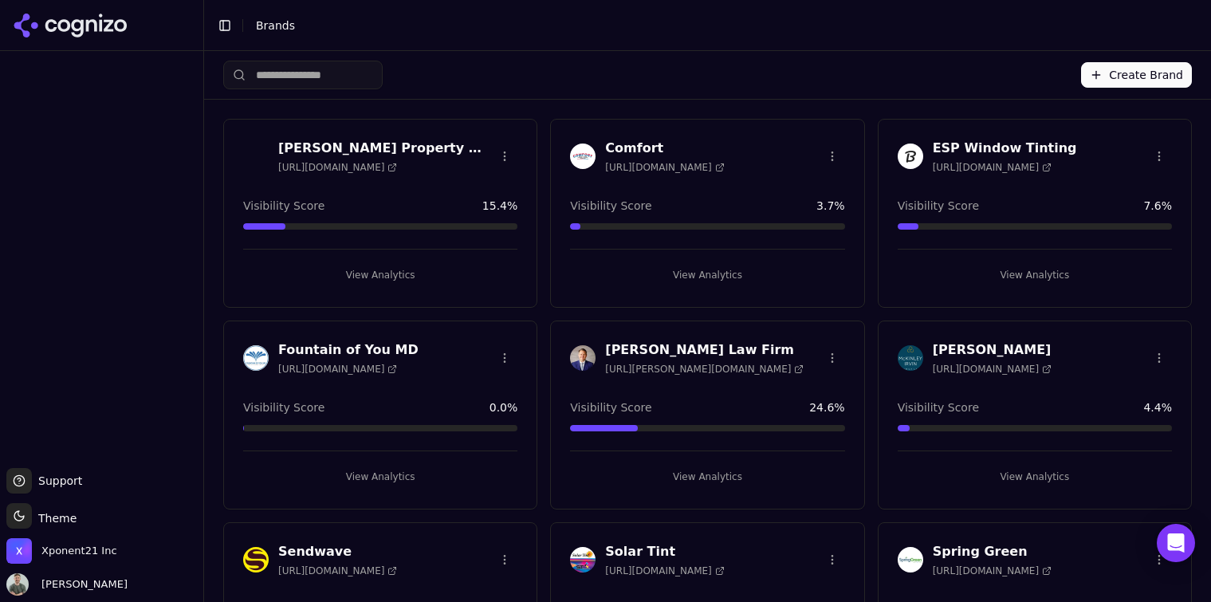 The width and height of the screenshot is (1211, 602). What do you see at coordinates (256, 156) in the screenshot?
I see `img: Byrd Property Management` at bounding box center [256, 156].